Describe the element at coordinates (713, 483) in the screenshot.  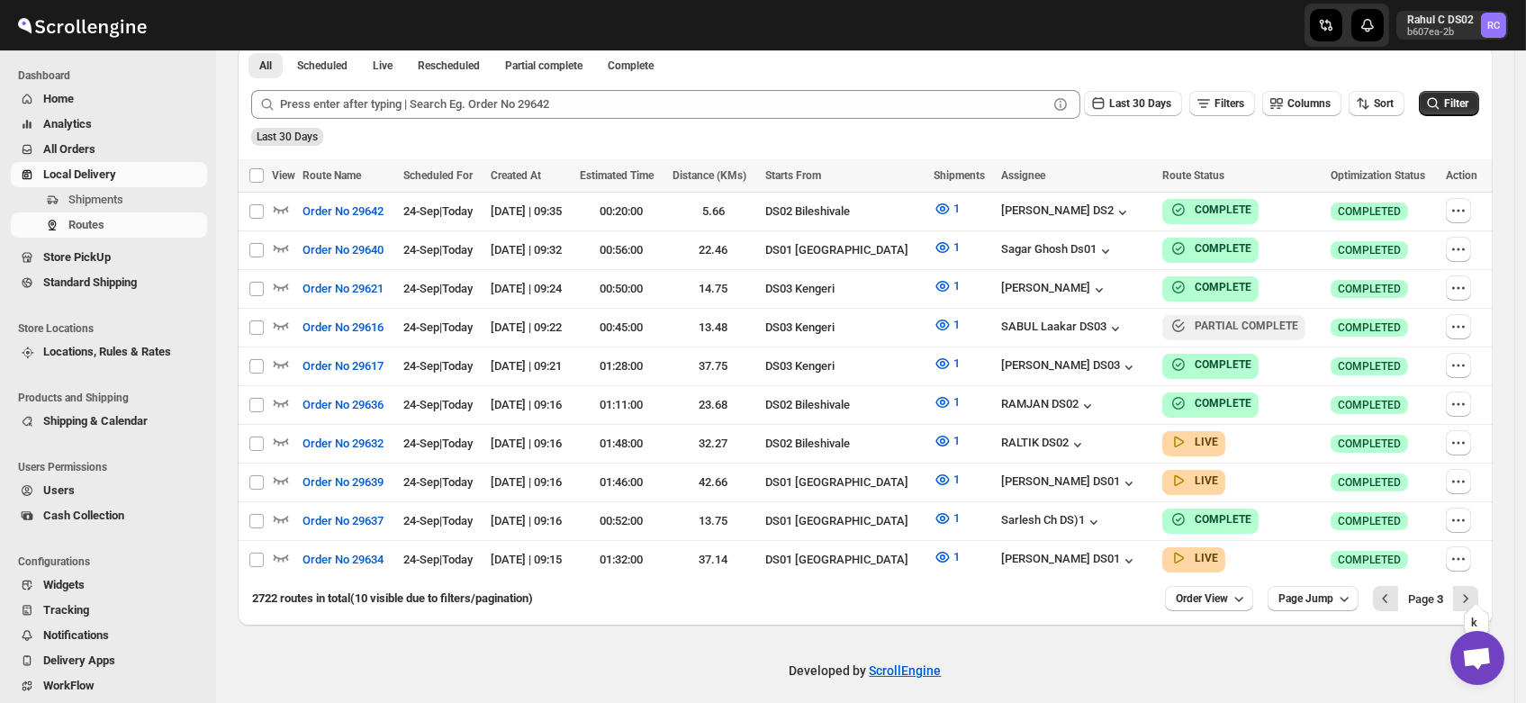
I see `div: 42.66` at that location.